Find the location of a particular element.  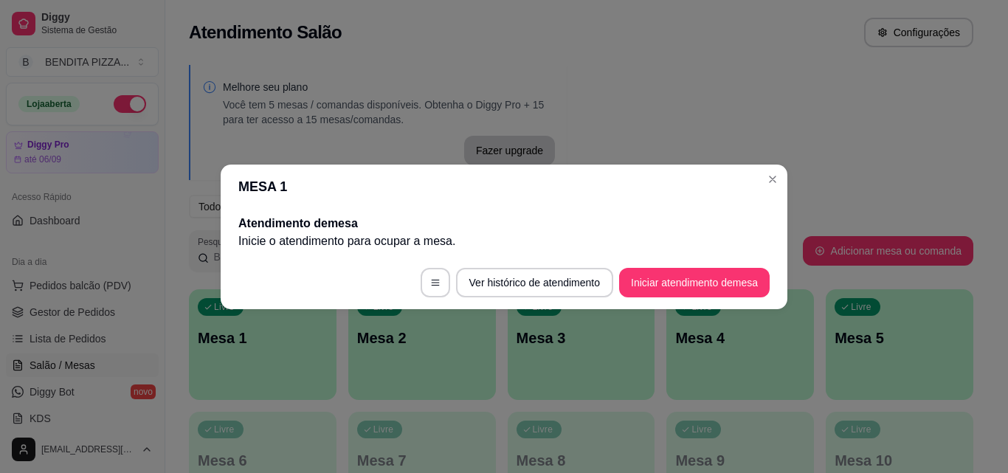

header: MESA 1 is located at coordinates (504, 187).